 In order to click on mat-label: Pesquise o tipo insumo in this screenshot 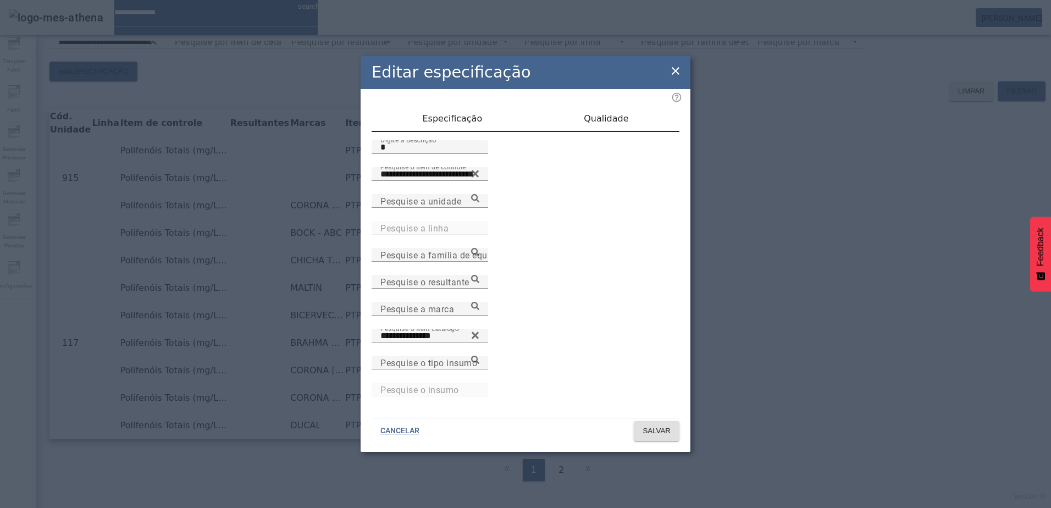, I will do `click(429, 362)`.